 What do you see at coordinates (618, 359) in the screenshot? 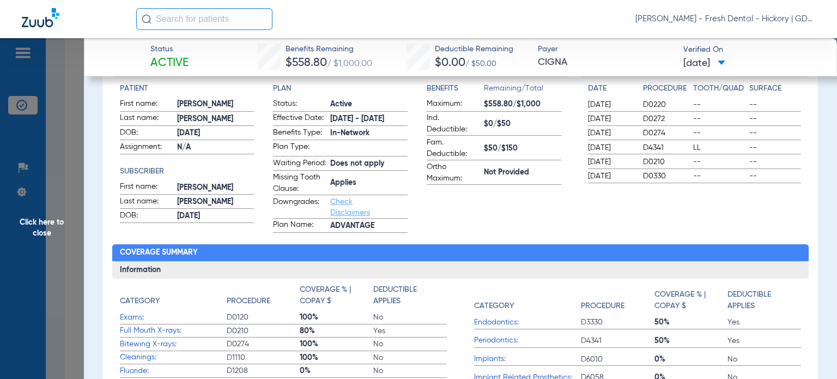
I see `span: D6010` at bounding box center [618, 359].